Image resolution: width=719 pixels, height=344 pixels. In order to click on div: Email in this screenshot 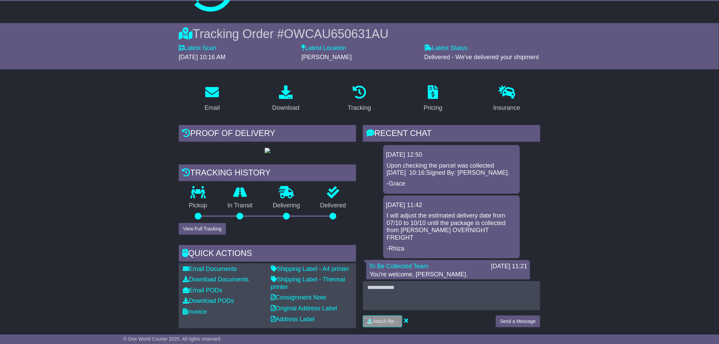, I will do `click(212, 108)`.